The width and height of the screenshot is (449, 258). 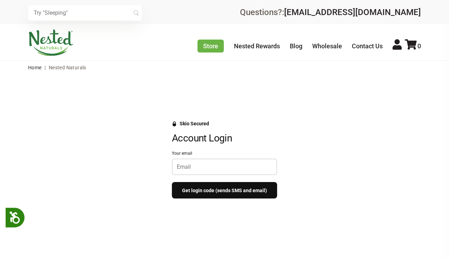 I want to click on a: Blog, so click(x=296, y=46).